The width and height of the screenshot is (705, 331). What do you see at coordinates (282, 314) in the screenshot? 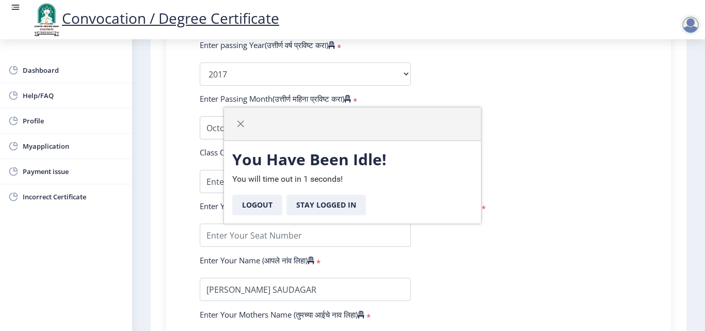
I see `label: Enter Your Mothers Name (तुमच्या आईचे नाव लिहा)` at bounding box center [282, 314].